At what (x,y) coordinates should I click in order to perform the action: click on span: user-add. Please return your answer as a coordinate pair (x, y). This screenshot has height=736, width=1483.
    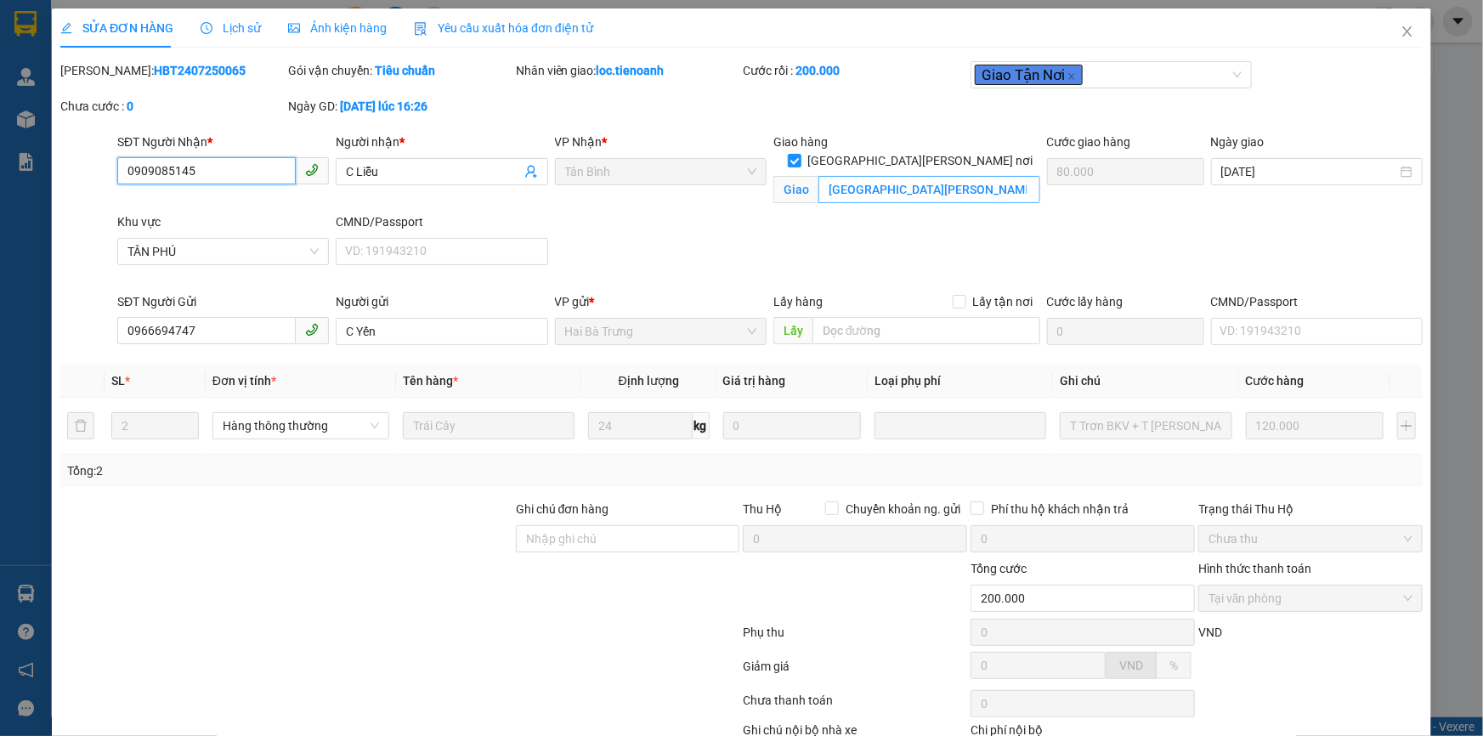
    Looking at the image, I should click on (531, 172).